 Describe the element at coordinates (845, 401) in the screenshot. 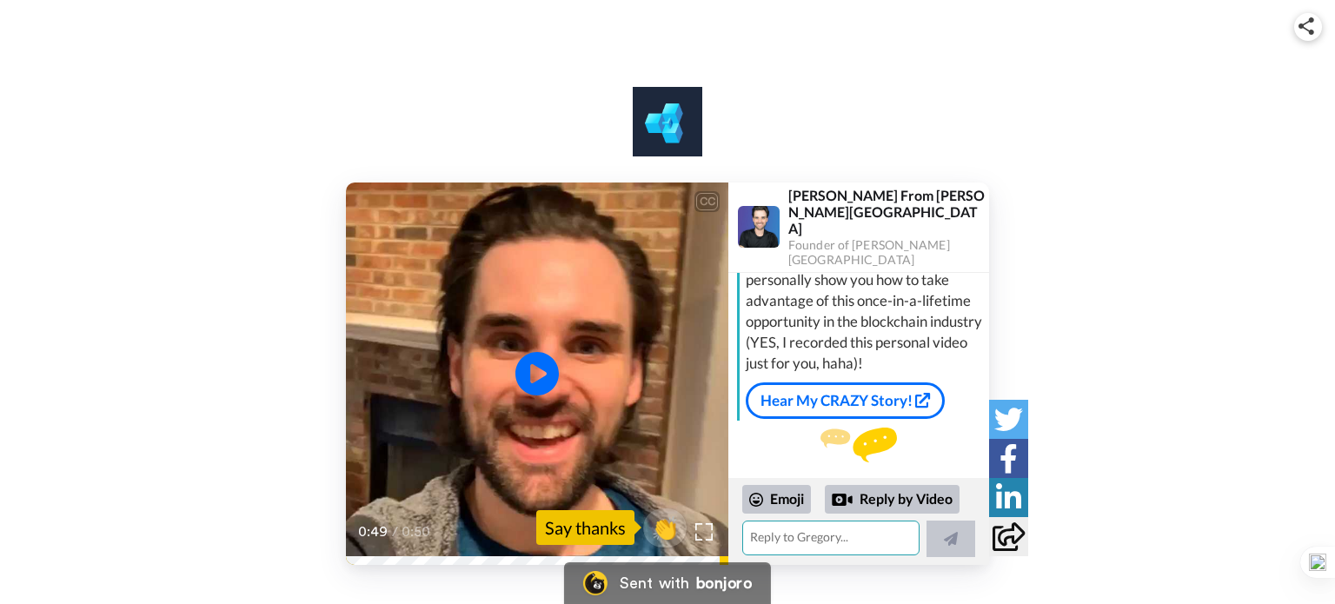

I see `a: Hear My CRAZY Story!` at that location.